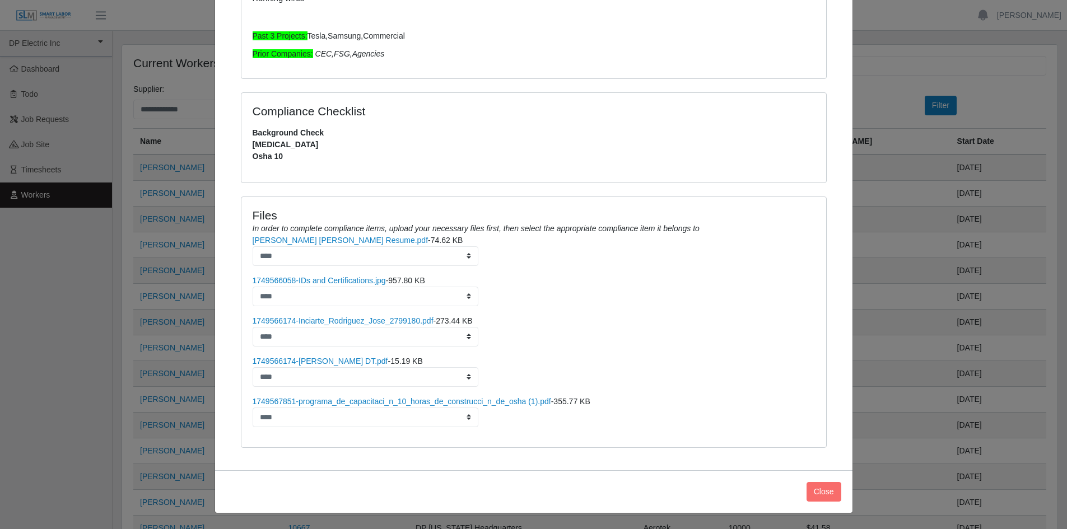  I want to click on a: 1749566174-Inciarte_Rodriguez_Jose_2799180.pdf, so click(343, 321).